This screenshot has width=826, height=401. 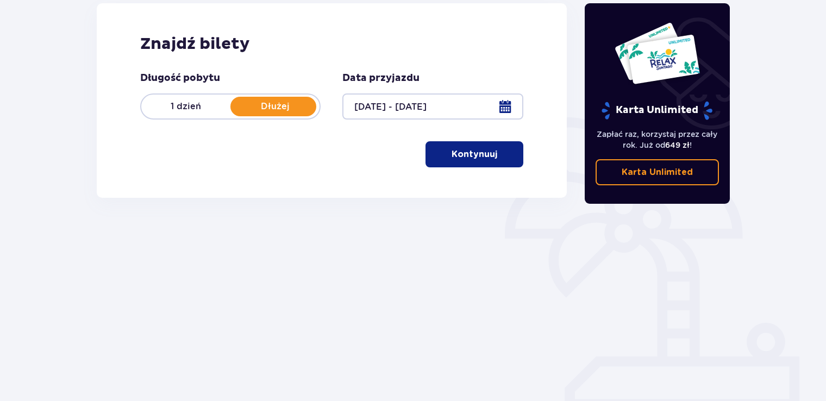 I want to click on a: Karta Unlimited, so click(x=658, y=172).